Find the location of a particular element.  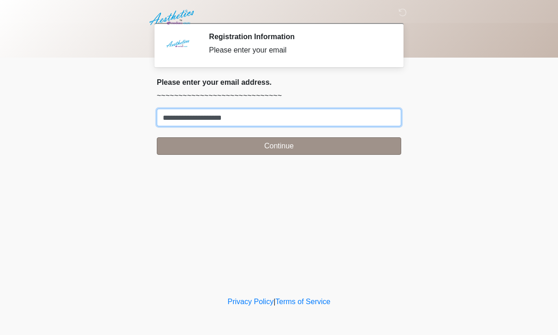

a: Privacy Policy is located at coordinates (251, 301).